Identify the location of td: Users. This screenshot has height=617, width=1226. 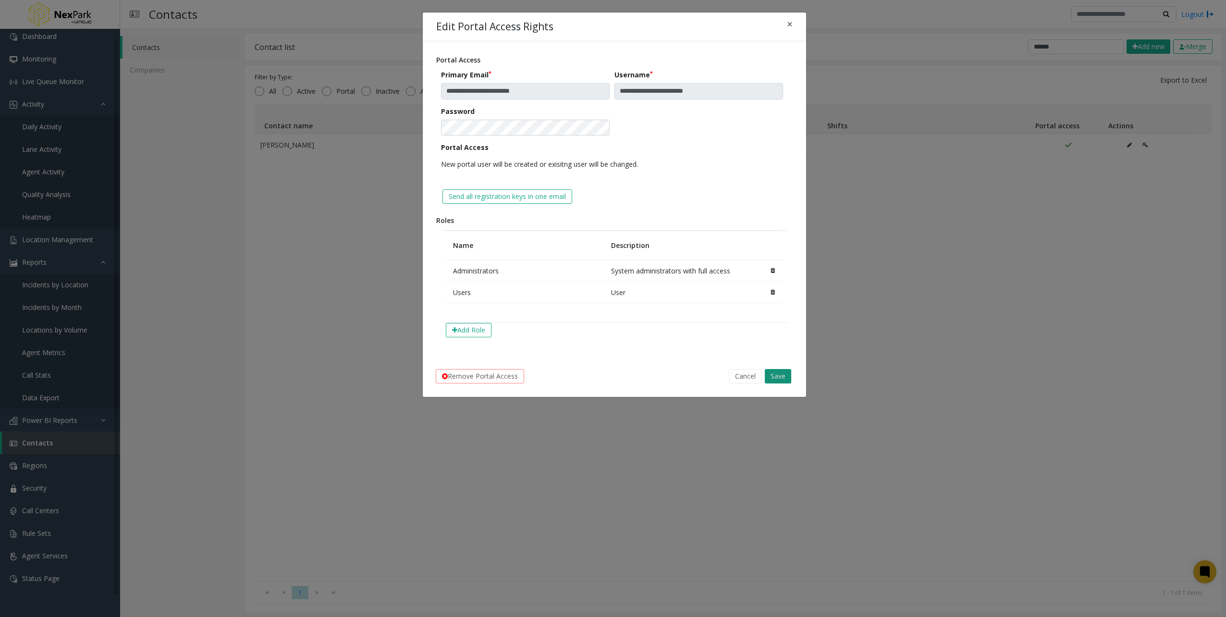
(525, 292).